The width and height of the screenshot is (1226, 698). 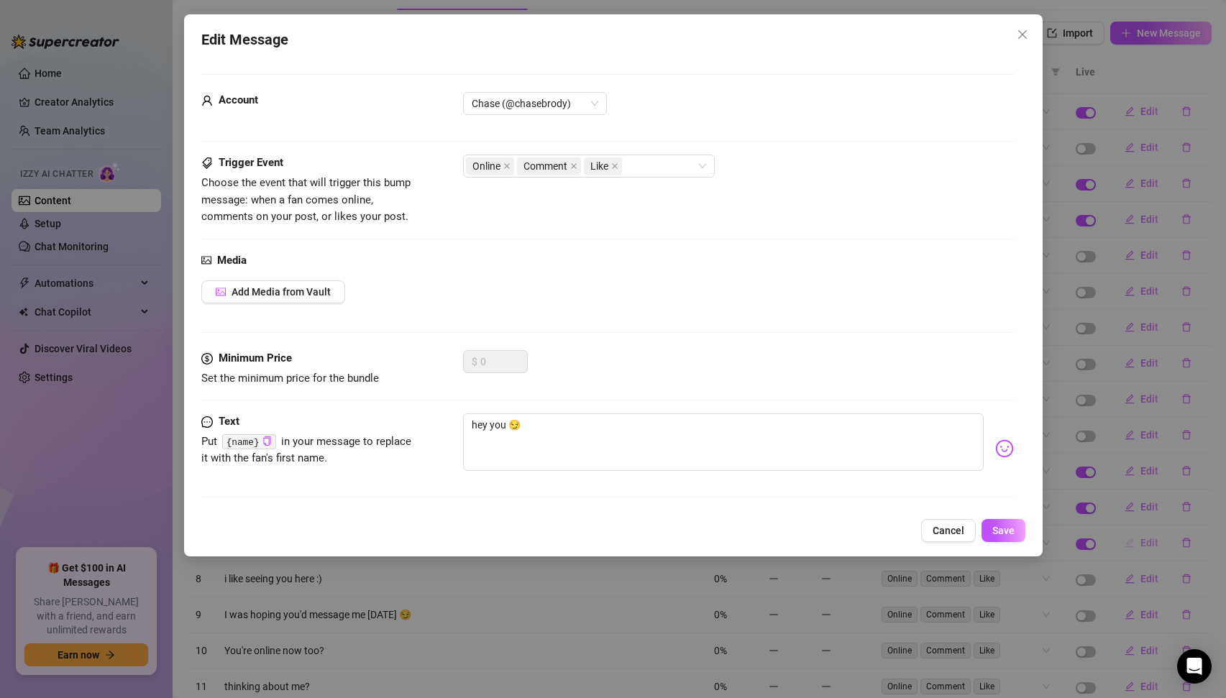 What do you see at coordinates (1022, 35) in the screenshot?
I see `button: Close` at bounding box center [1022, 35].